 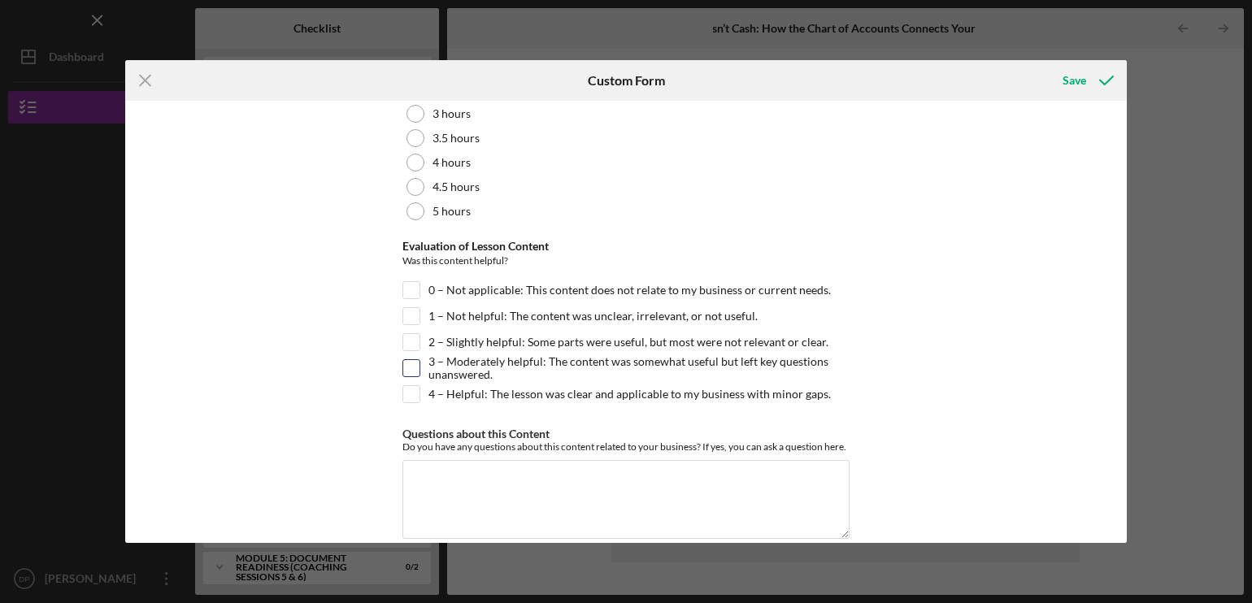 What do you see at coordinates (593, 316) in the screenshot?
I see `label: 1 – Not helpful: The content was unclear, irrelevant, or not useful.` at bounding box center [593, 316].